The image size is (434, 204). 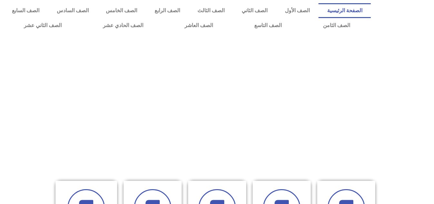 I want to click on a: الصف السادس, so click(x=73, y=11).